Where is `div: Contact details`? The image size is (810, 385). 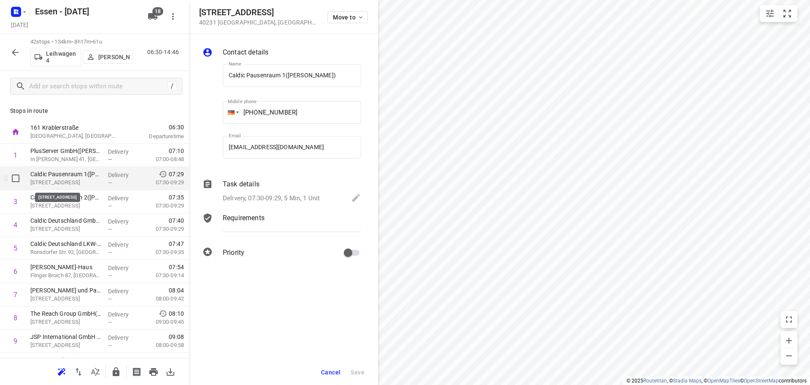
div: Contact details is located at coordinates (282, 53).